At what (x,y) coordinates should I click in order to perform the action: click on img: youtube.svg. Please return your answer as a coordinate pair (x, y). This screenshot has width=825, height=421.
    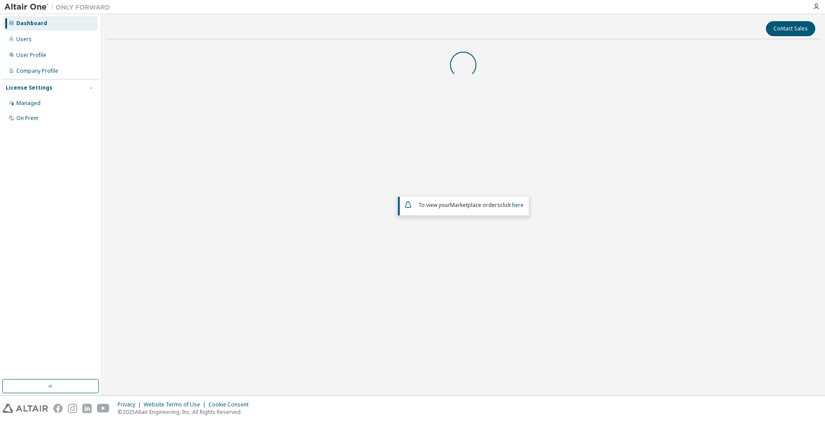
    Looking at the image, I should click on (103, 408).